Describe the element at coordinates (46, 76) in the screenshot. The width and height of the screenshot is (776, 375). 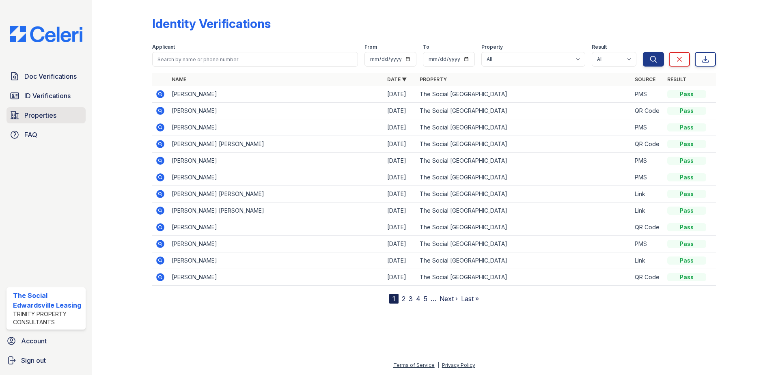
I see `a: Doc Verifications` at that location.